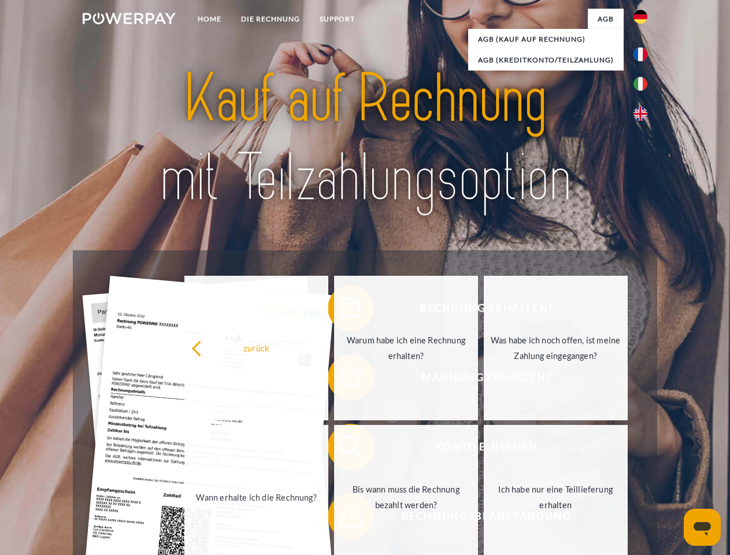 The image size is (730, 555). What do you see at coordinates (640, 17) in the screenshot?
I see `img: de` at bounding box center [640, 17].